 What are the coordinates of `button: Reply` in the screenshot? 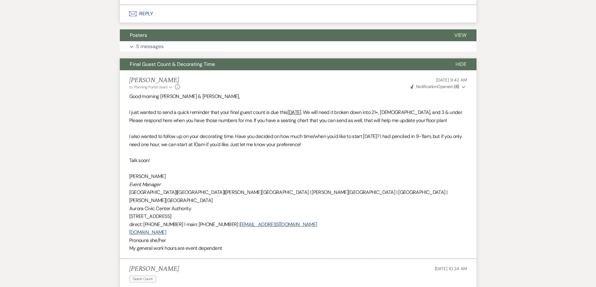 It's located at (298, 14).